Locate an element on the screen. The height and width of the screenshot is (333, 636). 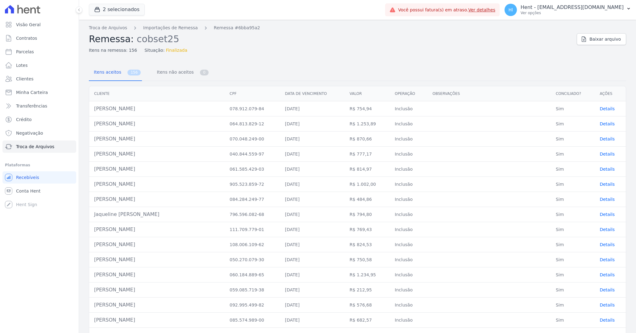
span: Você possui fatura(s) em atraso. is located at coordinates (446, 10).